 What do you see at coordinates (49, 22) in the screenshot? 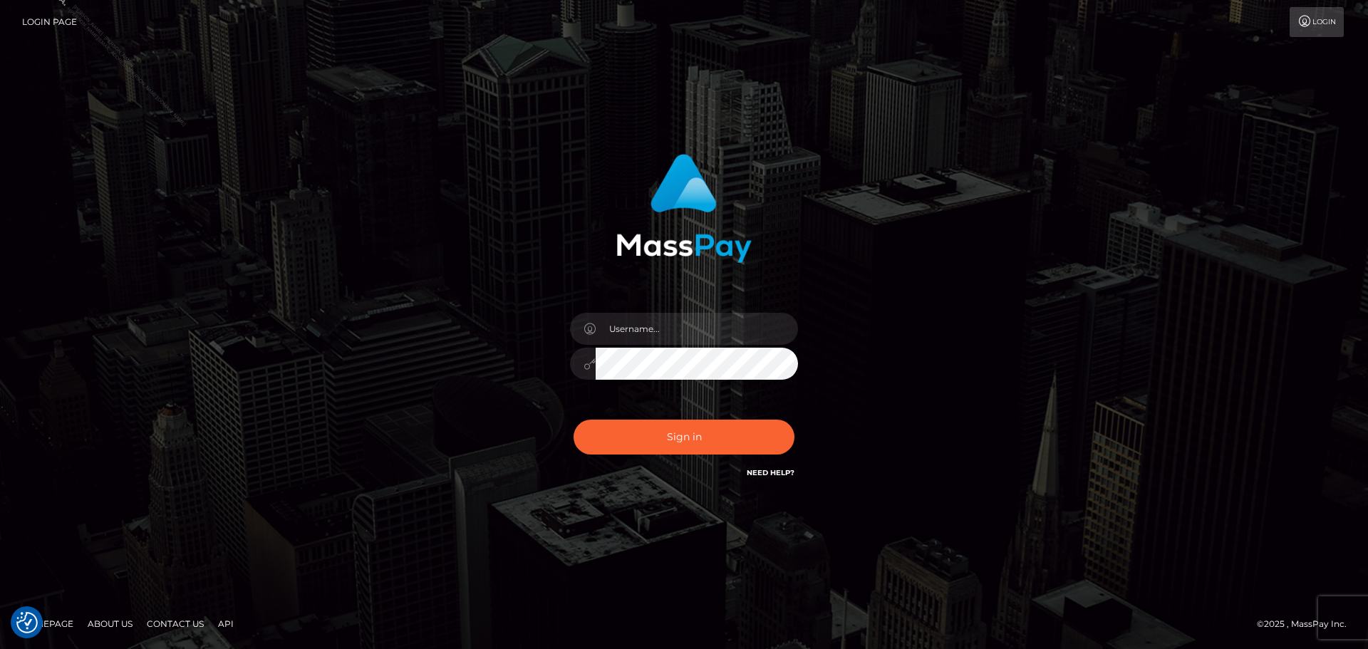
I see `a: Login Page` at bounding box center [49, 22].